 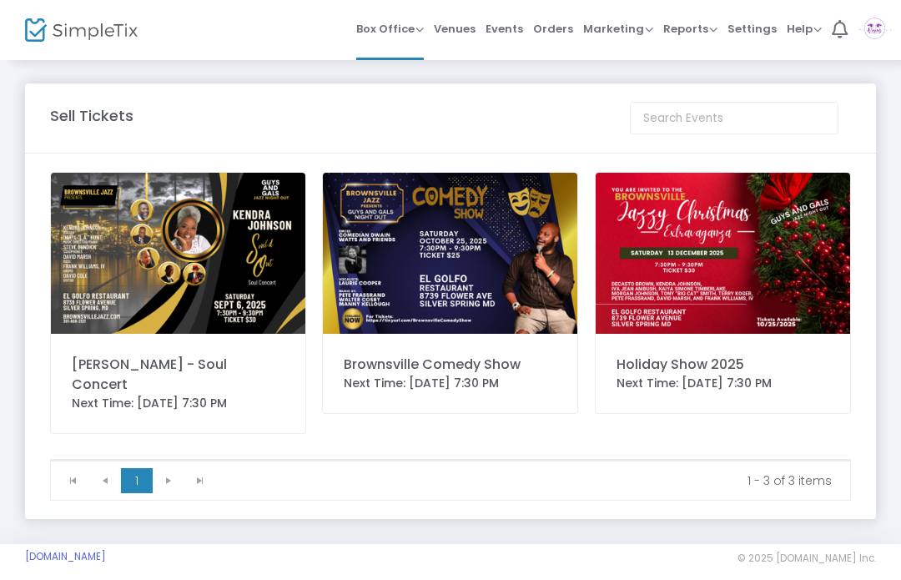 What do you see at coordinates (450, 365) in the screenshot?
I see `div: Brownsville Comedy Show` at bounding box center [450, 365].